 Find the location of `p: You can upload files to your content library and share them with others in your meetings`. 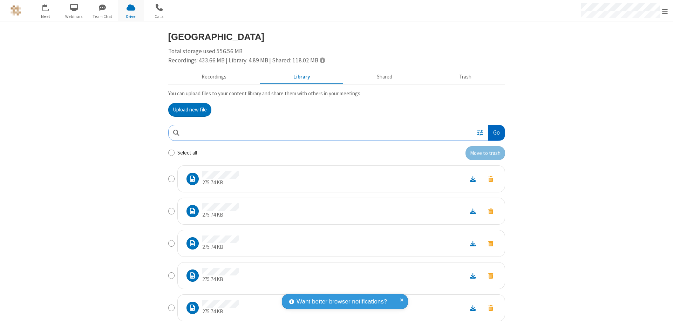

p: You can upload files to your content library and share them with others in your meetings is located at coordinates (336, 94).